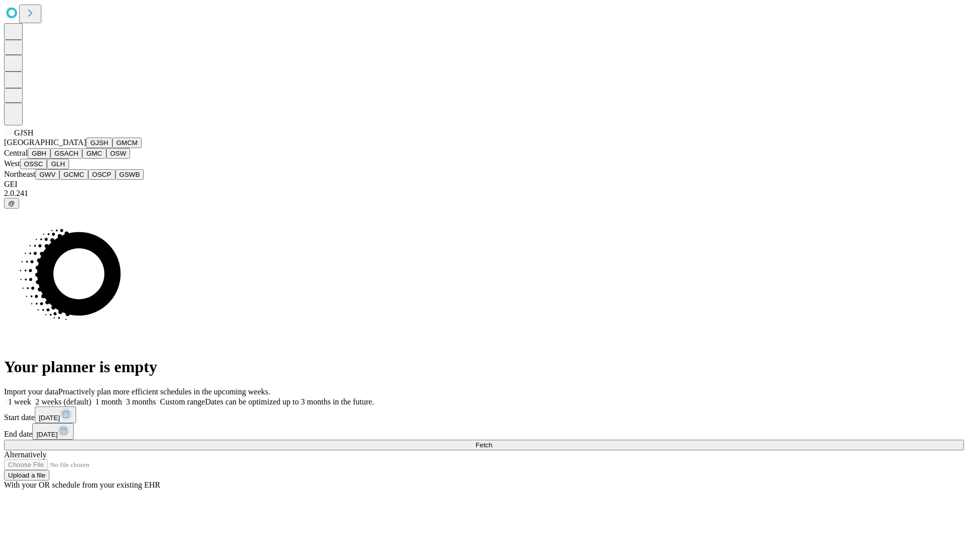 The width and height of the screenshot is (968, 544). What do you see at coordinates (94, 153) in the screenshot?
I see `button: GMC` at bounding box center [94, 153].